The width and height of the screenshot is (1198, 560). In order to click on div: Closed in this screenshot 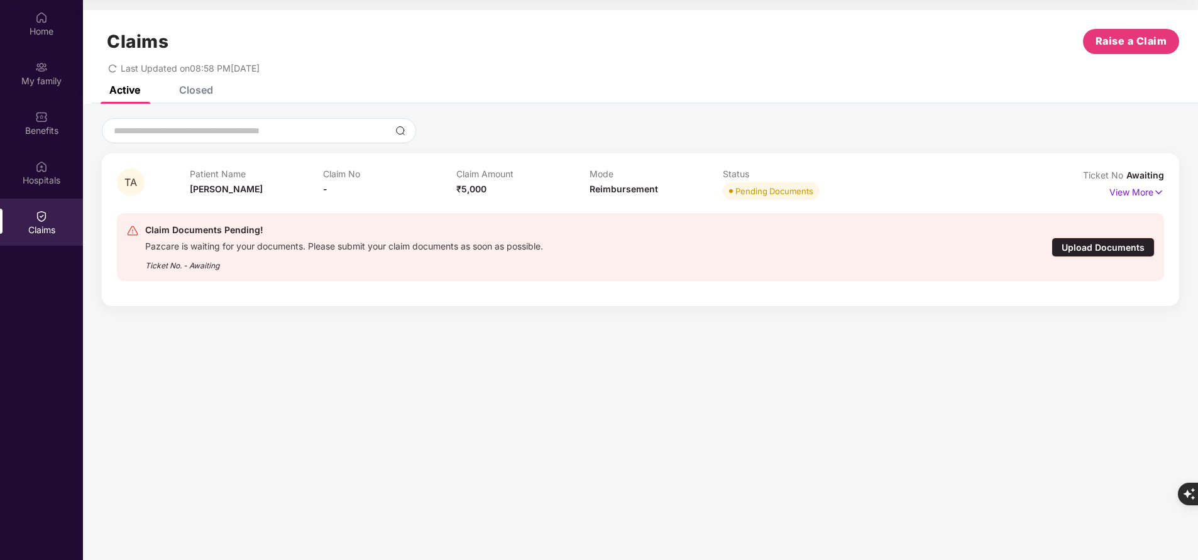, I will do `click(196, 90)`.